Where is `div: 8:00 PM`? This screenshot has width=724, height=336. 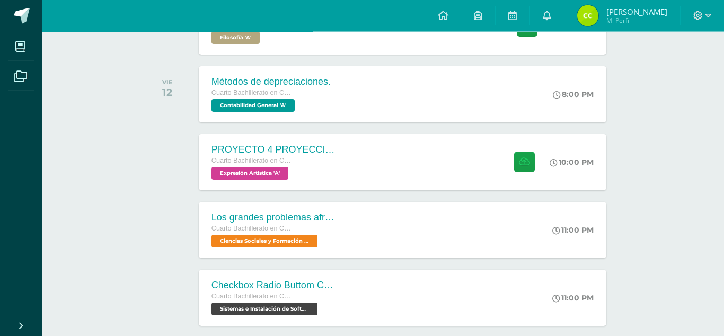 div: 8:00 PM is located at coordinates (573, 94).